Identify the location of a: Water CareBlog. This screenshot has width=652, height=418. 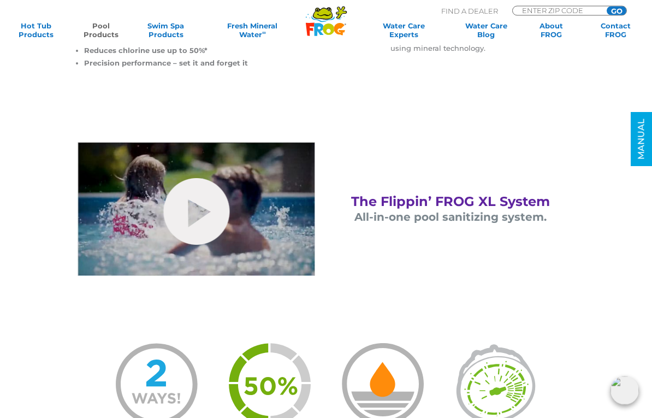
(486, 30).